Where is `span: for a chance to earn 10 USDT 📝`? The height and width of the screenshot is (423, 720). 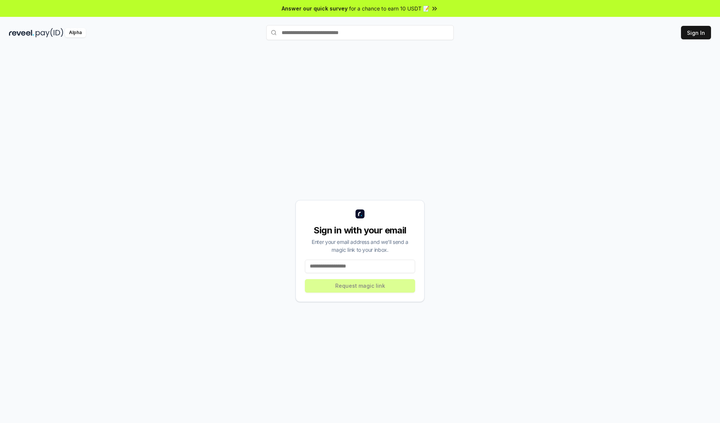 span: for a chance to earn 10 USDT 📝 is located at coordinates (389, 8).